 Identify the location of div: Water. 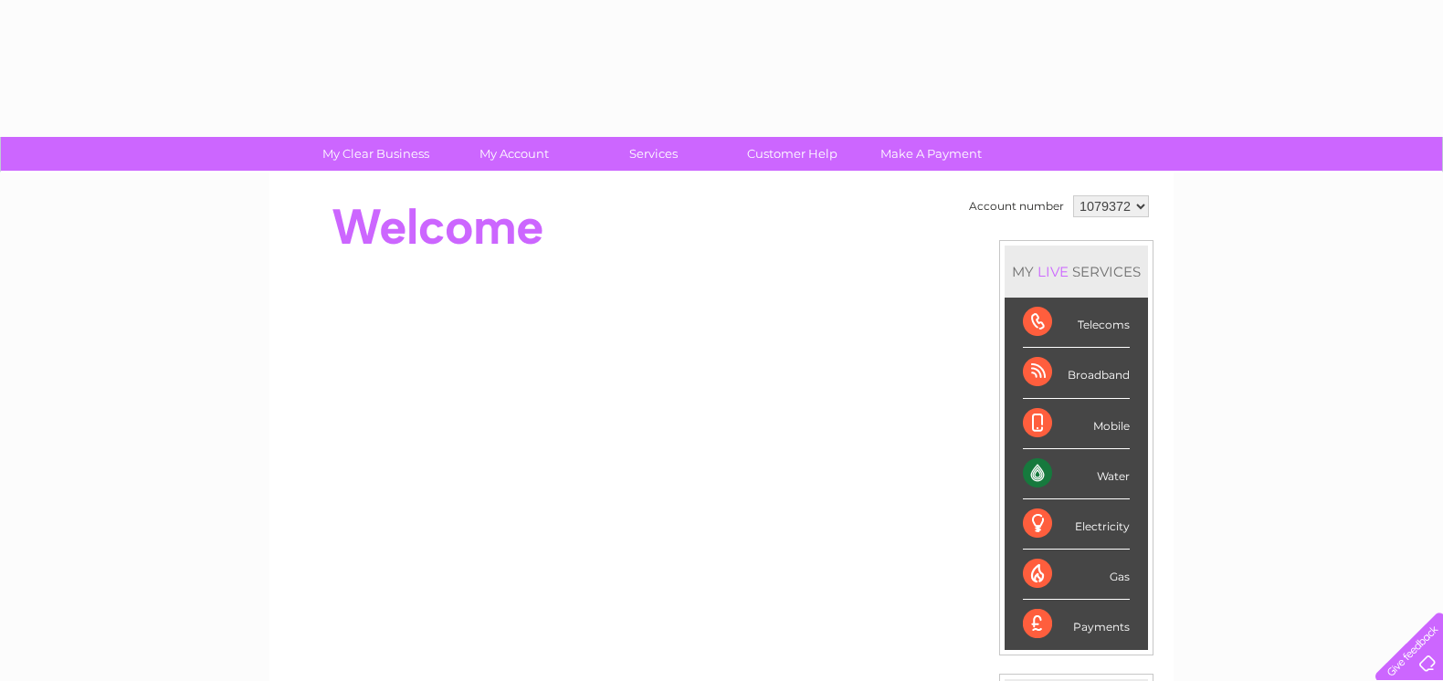
(1076, 474).